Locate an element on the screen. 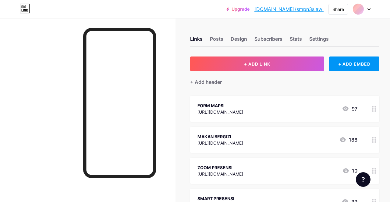 This screenshot has width=390, height=202. div: Posts is located at coordinates (216, 41).